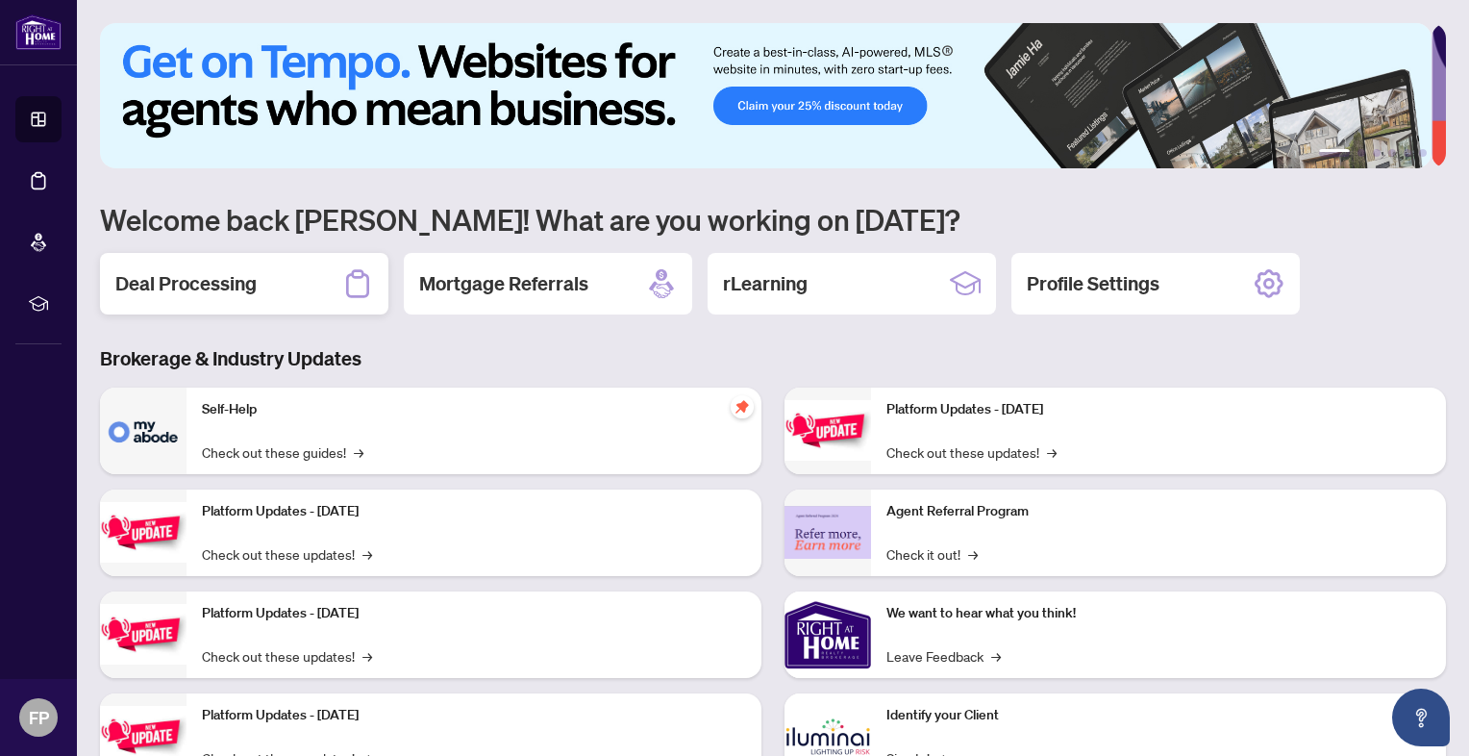 The width and height of the screenshot is (1469, 756). What do you see at coordinates (143, 633) in the screenshot?
I see `img: Platform Updates - July 21, 2025` at bounding box center [143, 633].